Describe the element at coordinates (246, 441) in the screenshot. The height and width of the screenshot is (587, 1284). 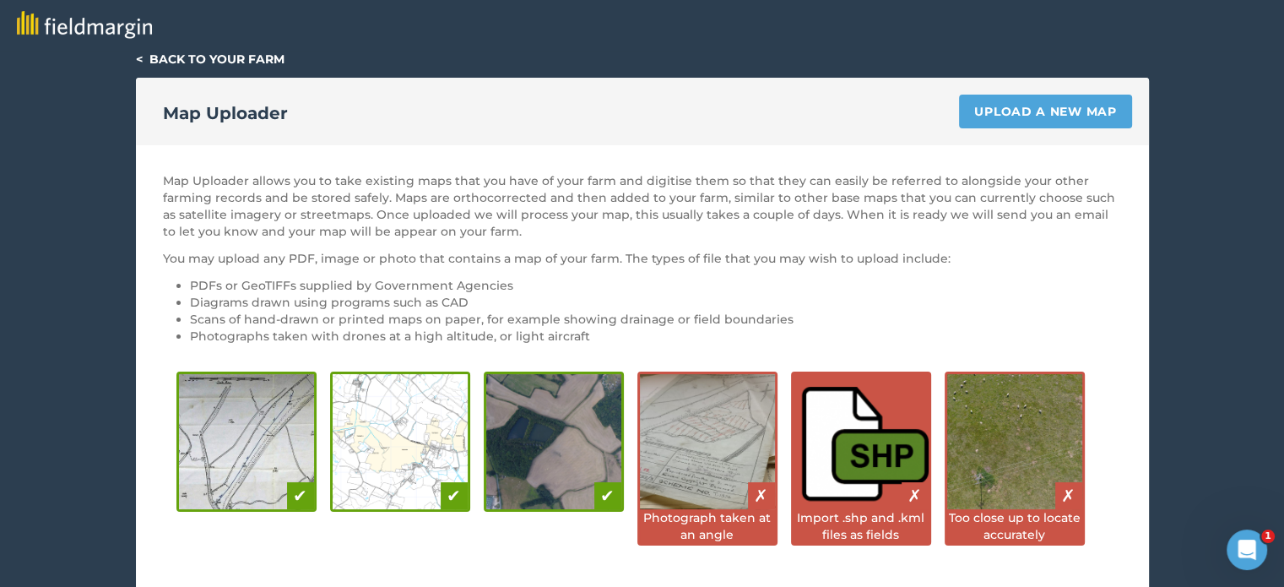
I see `img: Hand-drawn diagram is good` at that location.